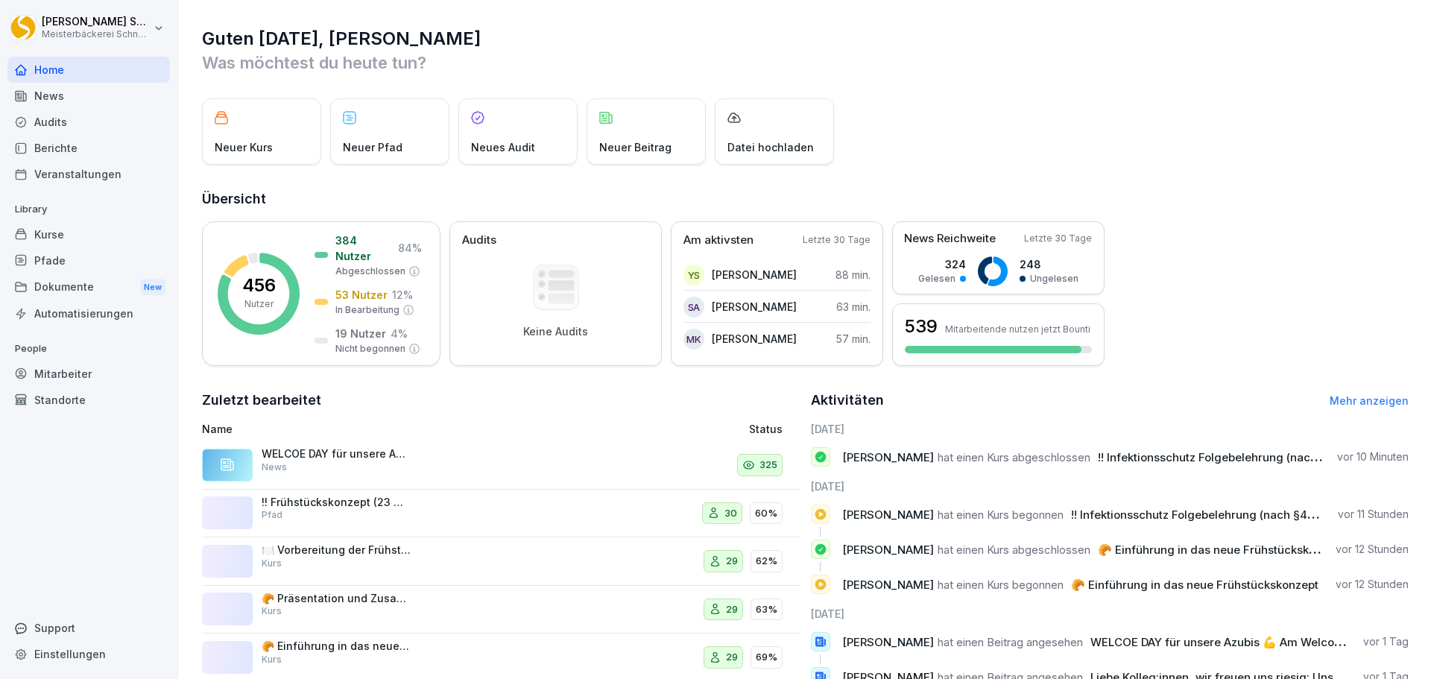  I want to click on p: Neues Audit, so click(503, 147).